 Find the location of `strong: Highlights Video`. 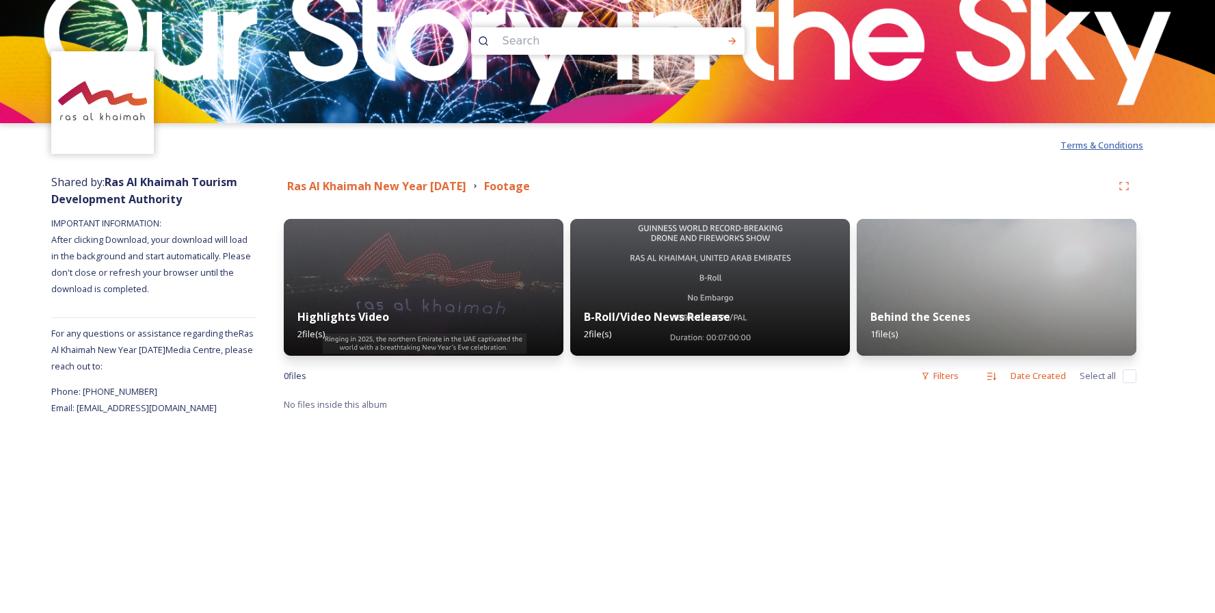

strong: Highlights Video is located at coordinates (343, 317).